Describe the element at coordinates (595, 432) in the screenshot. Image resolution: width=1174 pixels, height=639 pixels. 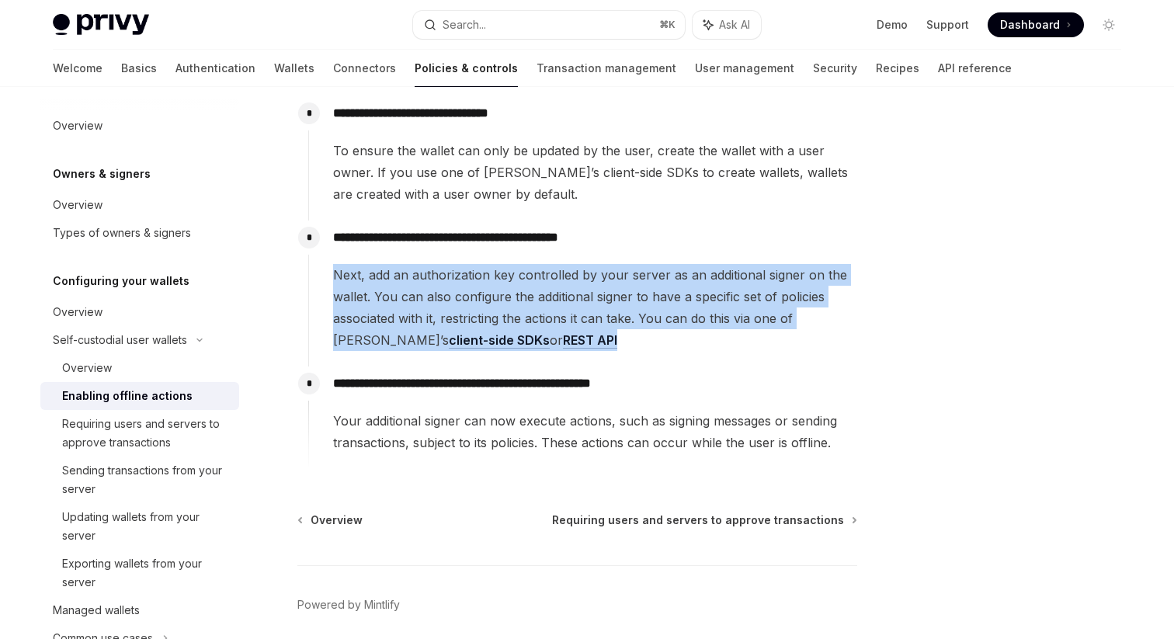
I see `span: Your additional signer can now execute actions, such as signing messages or sending transactions,...` at that location.